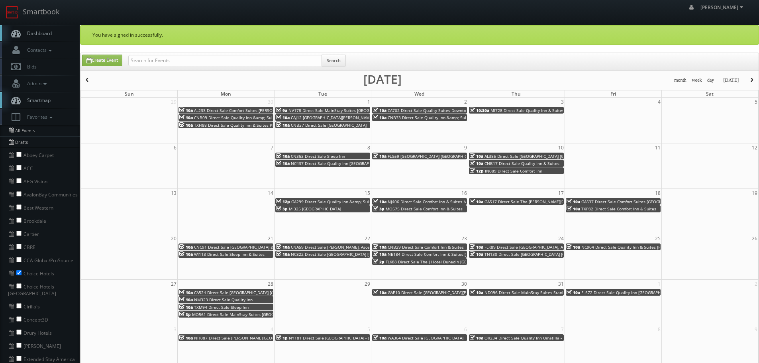  Describe the element at coordinates (755, 193) in the screenshot. I see `span: 19` at that location.